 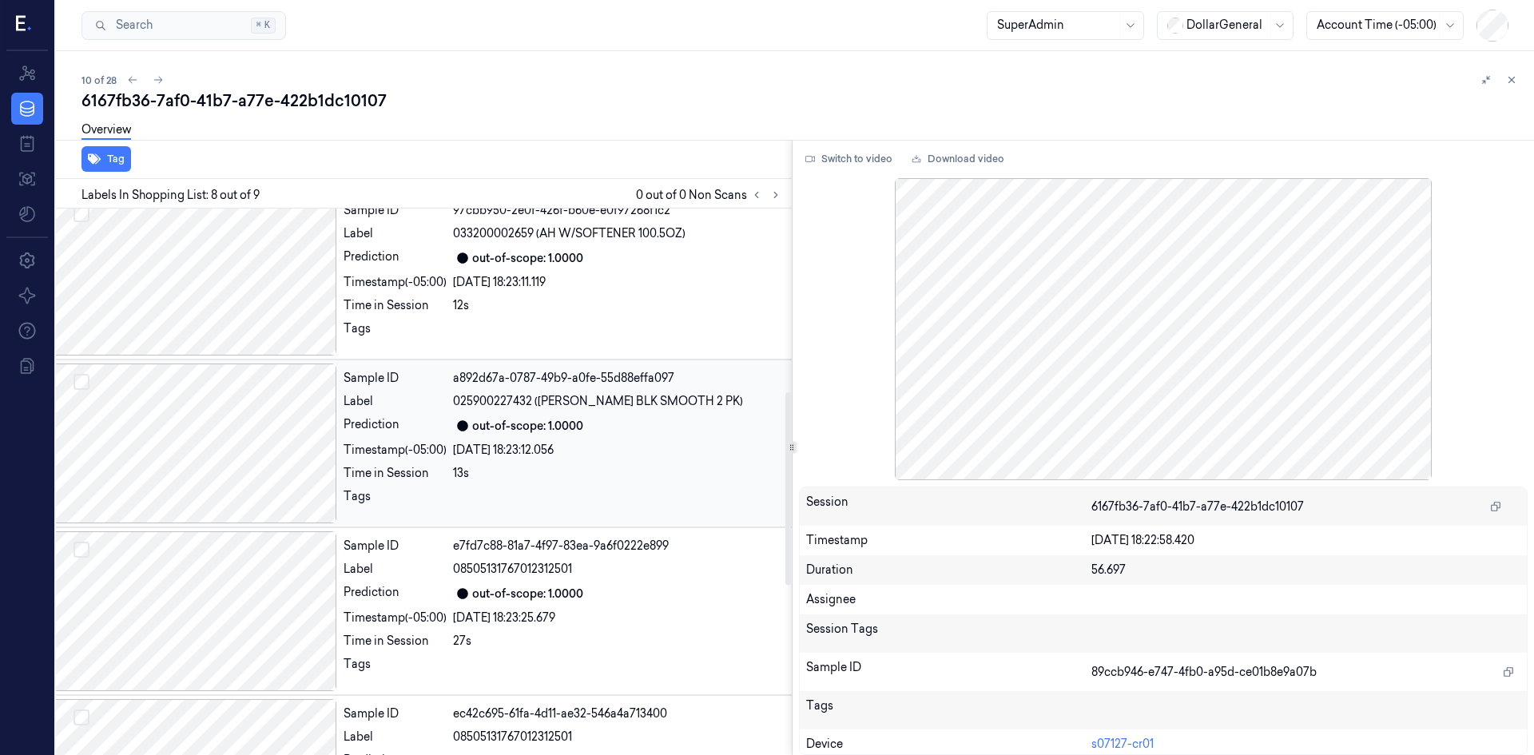 What do you see at coordinates (710, 195) in the screenshot?
I see `span: 0 out of 0 Non Scans` at bounding box center [710, 195].